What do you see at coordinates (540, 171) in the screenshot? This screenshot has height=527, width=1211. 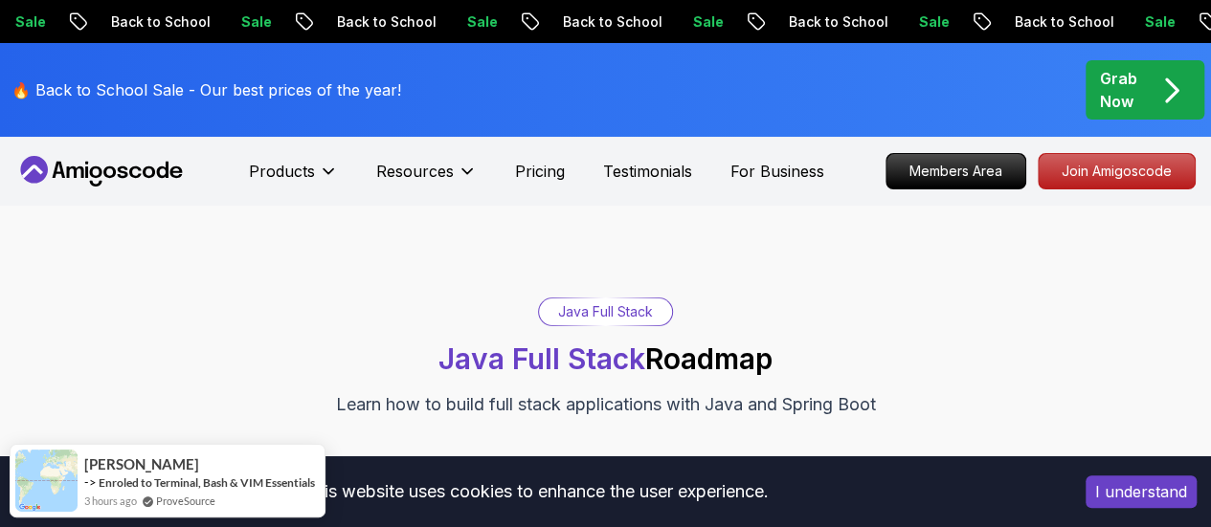 I see `p: Pricing` at bounding box center [540, 171].